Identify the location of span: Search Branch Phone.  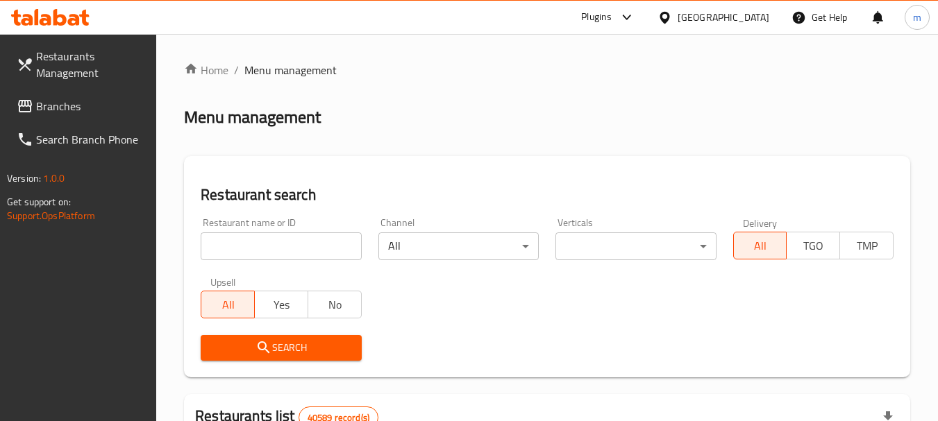
(91, 140).